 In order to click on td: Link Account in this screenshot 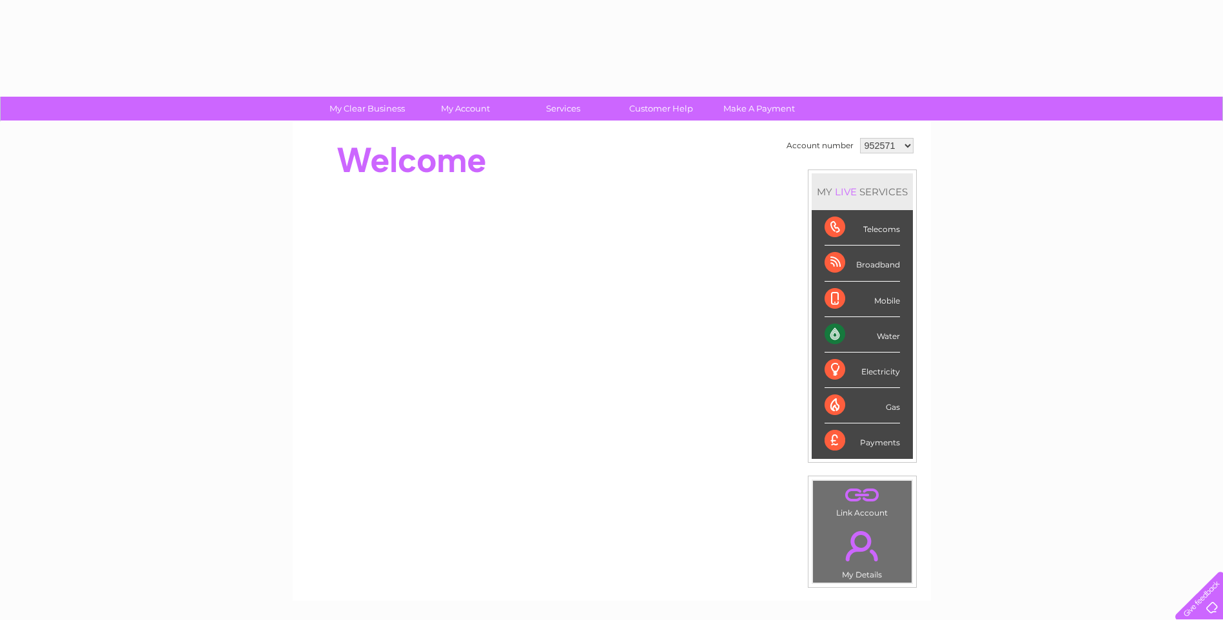, I will do `click(862, 500)`.